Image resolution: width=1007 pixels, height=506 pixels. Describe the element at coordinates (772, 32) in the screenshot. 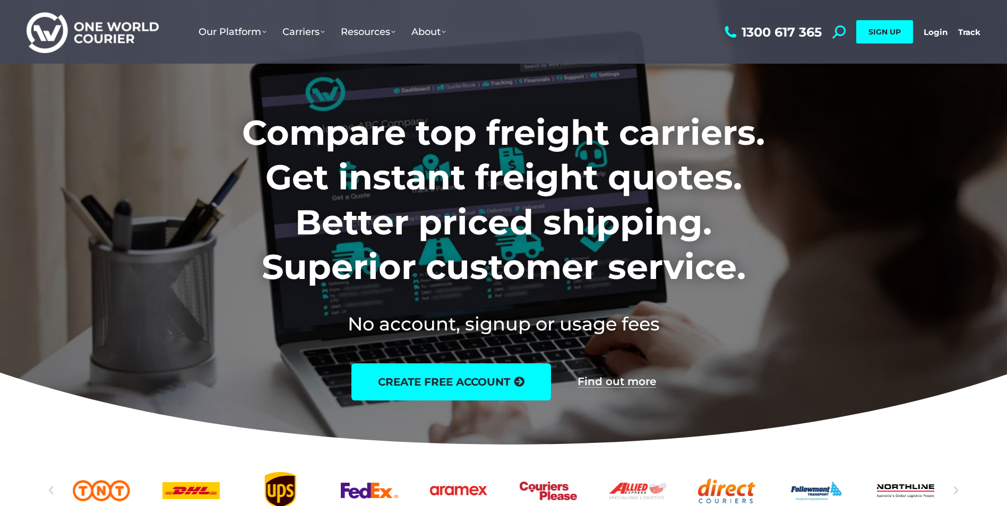

I see `a: 1300 617 365` at that location.